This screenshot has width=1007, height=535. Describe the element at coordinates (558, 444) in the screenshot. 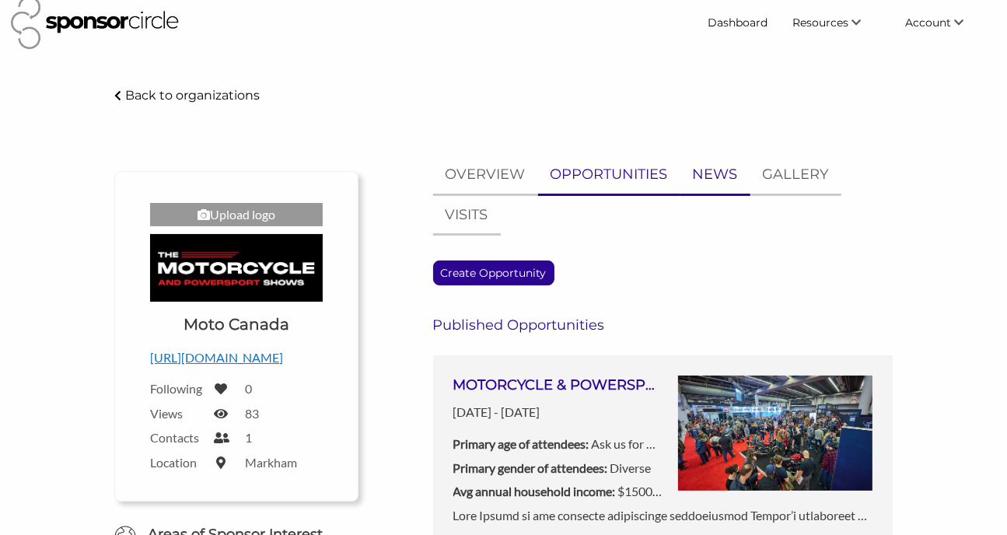

I see `p: Ask us for details` at that location.